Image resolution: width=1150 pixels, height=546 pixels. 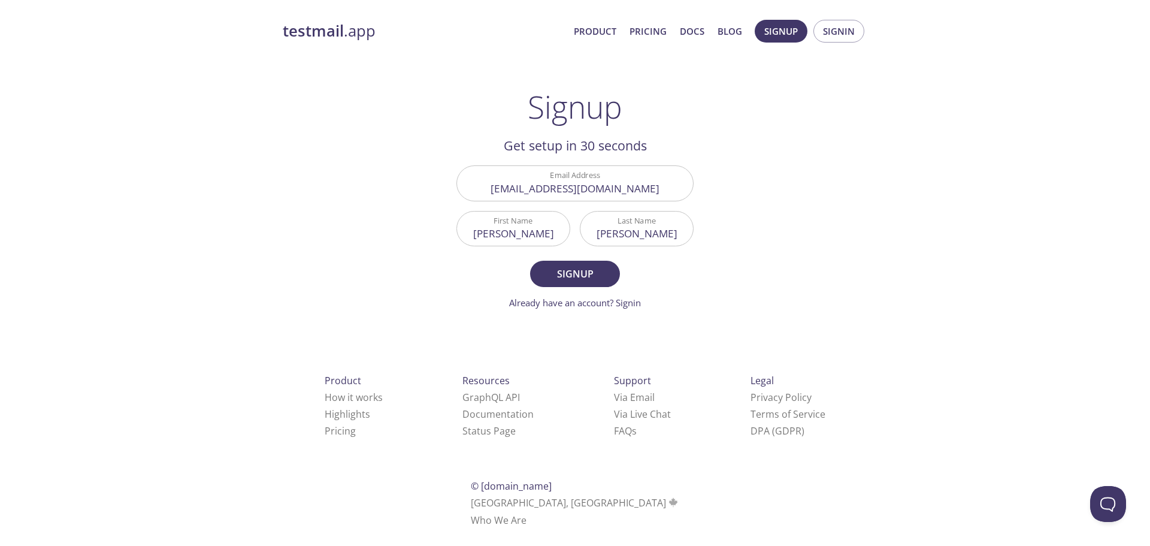 I want to click on a: Blog, so click(x=729, y=31).